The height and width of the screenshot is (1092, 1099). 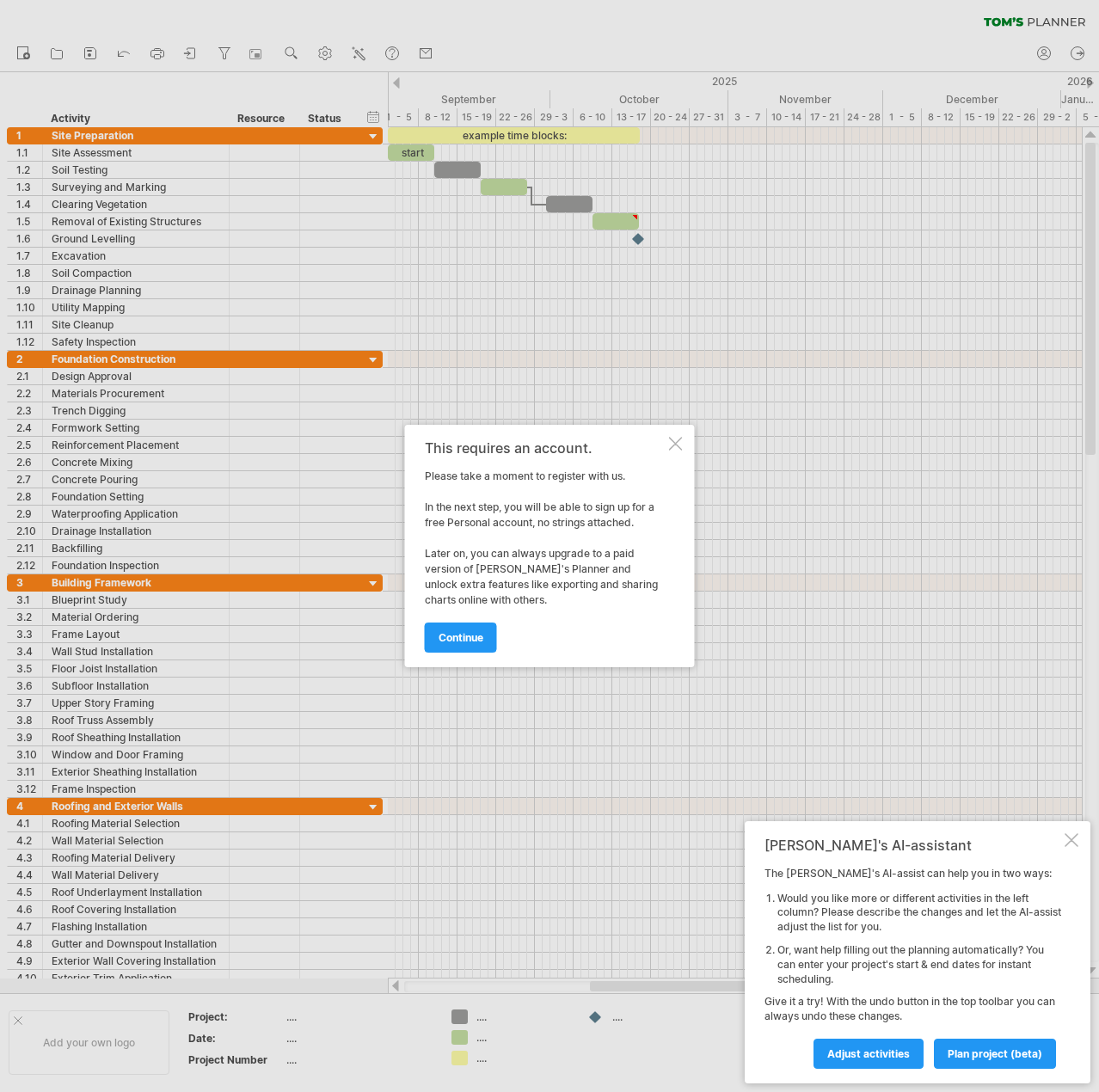 What do you see at coordinates (461, 637) in the screenshot?
I see `a: continue` at bounding box center [461, 637].